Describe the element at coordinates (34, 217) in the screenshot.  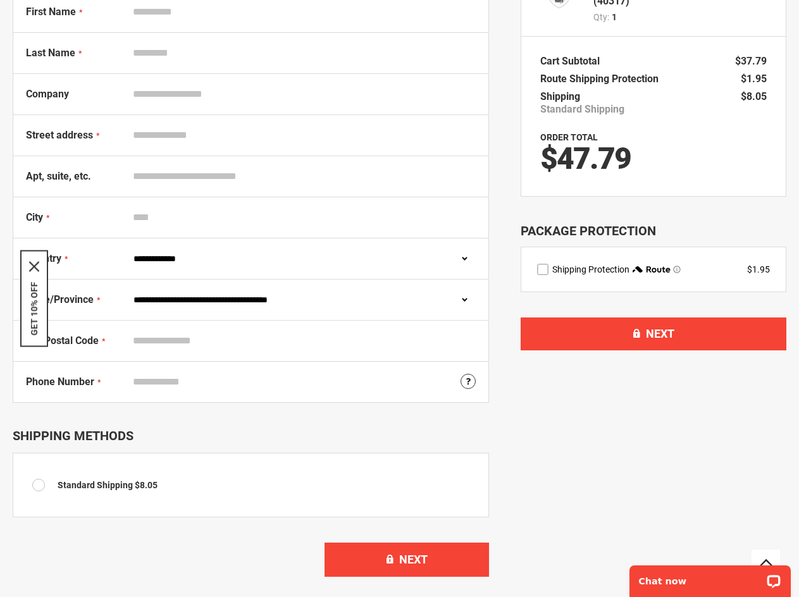
I see `span: City` at that location.